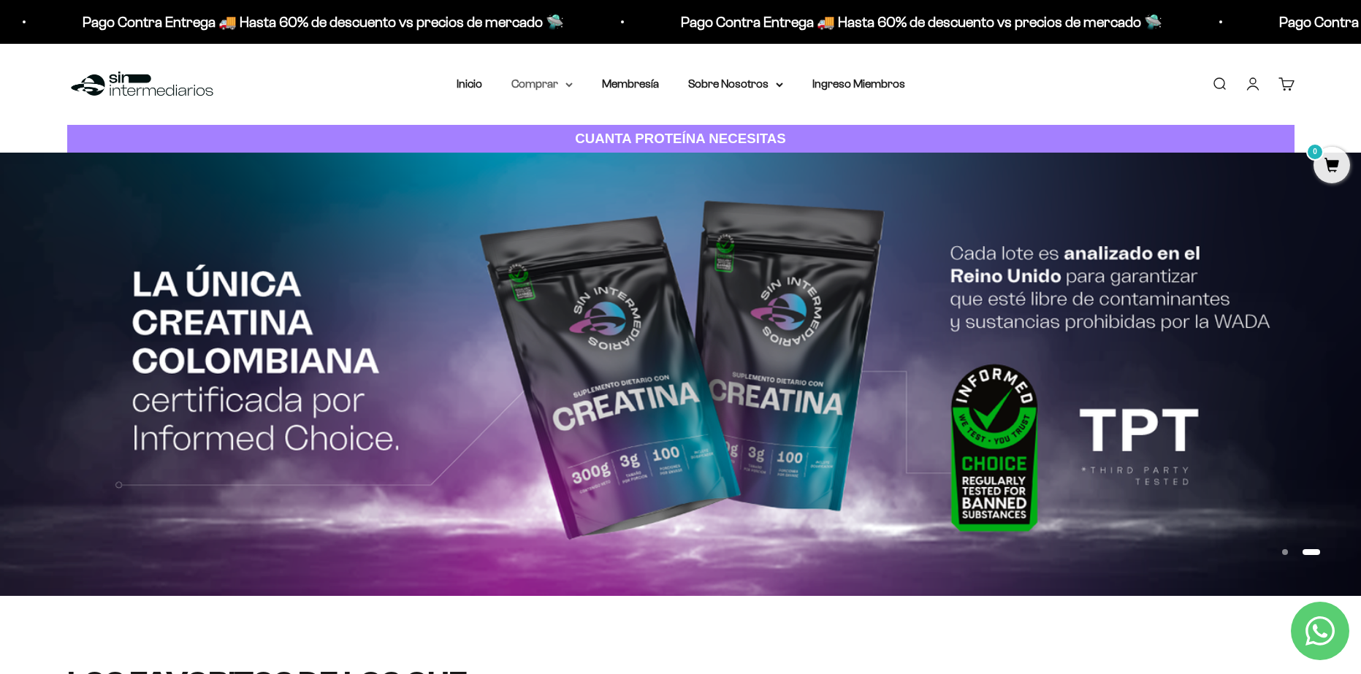 This screenshot has height=674, width=1361. What do you see at coordinates (681, 139) in the screenshot?
I see `a: CUANTA PROTEÍNA NECESITAS` at bounding box center [681, 139].